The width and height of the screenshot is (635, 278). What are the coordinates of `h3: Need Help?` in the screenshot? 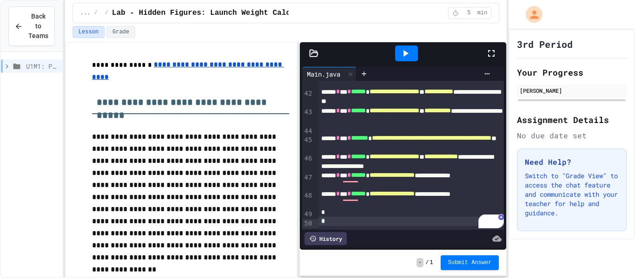 It's located at (572, 162).